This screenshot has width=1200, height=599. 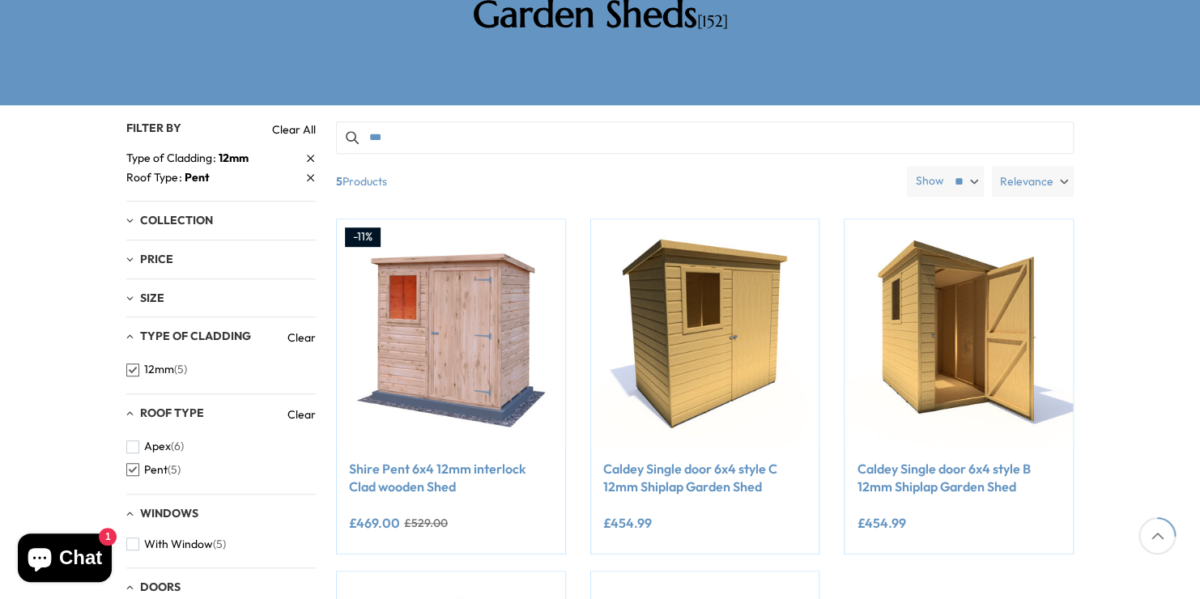 I want to click on span: [152], so click(x=712, y=21).